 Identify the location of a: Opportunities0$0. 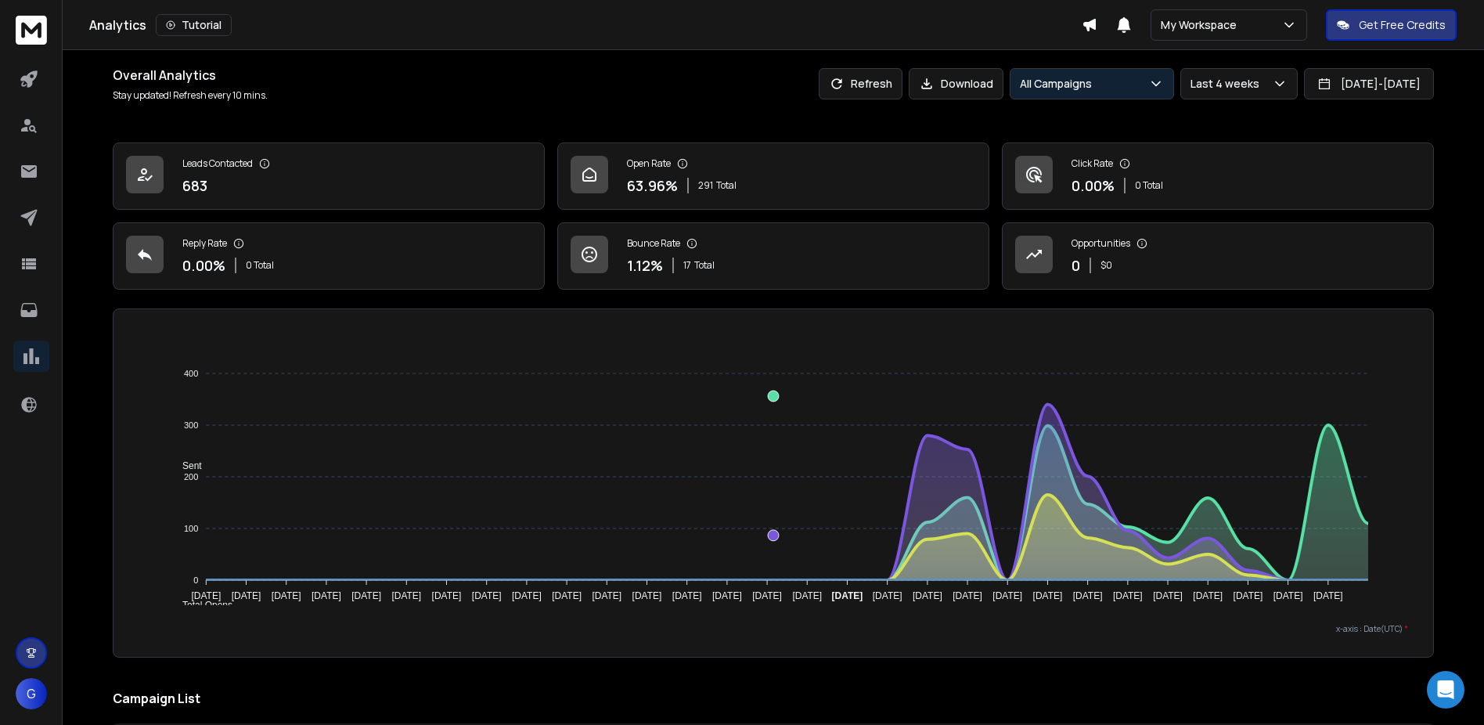
(1218, 256).